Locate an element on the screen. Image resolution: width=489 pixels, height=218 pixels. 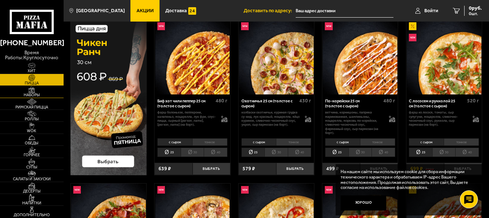
span: 579 ₽ is located at coordinates (248, 169).